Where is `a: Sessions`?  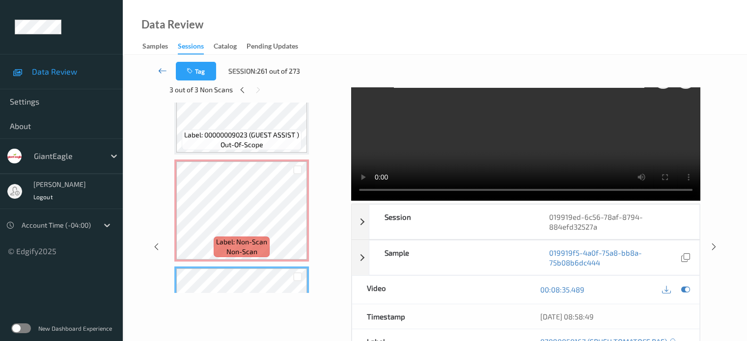 a: Sessions is located at coordinates (196, 47).